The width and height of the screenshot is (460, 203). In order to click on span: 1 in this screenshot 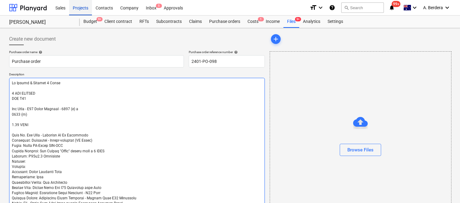, I will do `click(261, 19)`.